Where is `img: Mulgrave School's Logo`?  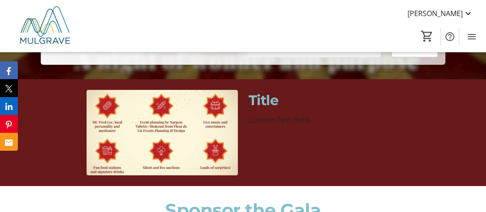 img: Mulgrave School's Logo is located at coordinates (45, 26).